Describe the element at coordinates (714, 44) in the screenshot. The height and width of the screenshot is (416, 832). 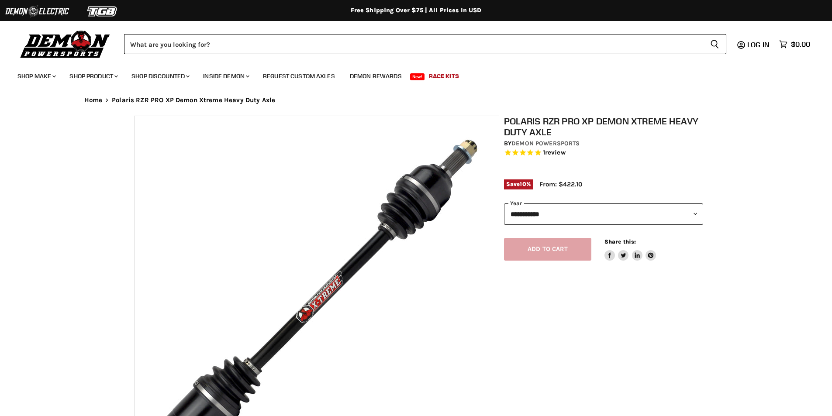
I see `button: Search` at that location.